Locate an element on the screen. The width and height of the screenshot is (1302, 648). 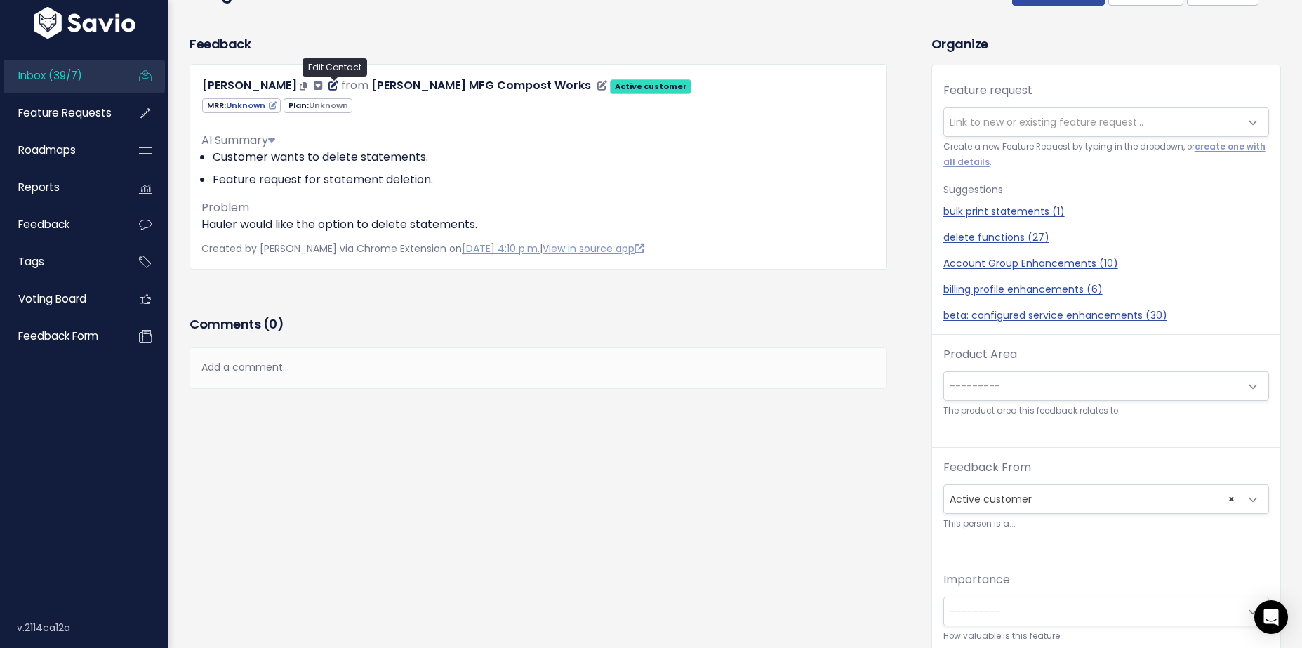
img: logo-white.9d6f32f41409.svg is located at coordinates (84, 22).